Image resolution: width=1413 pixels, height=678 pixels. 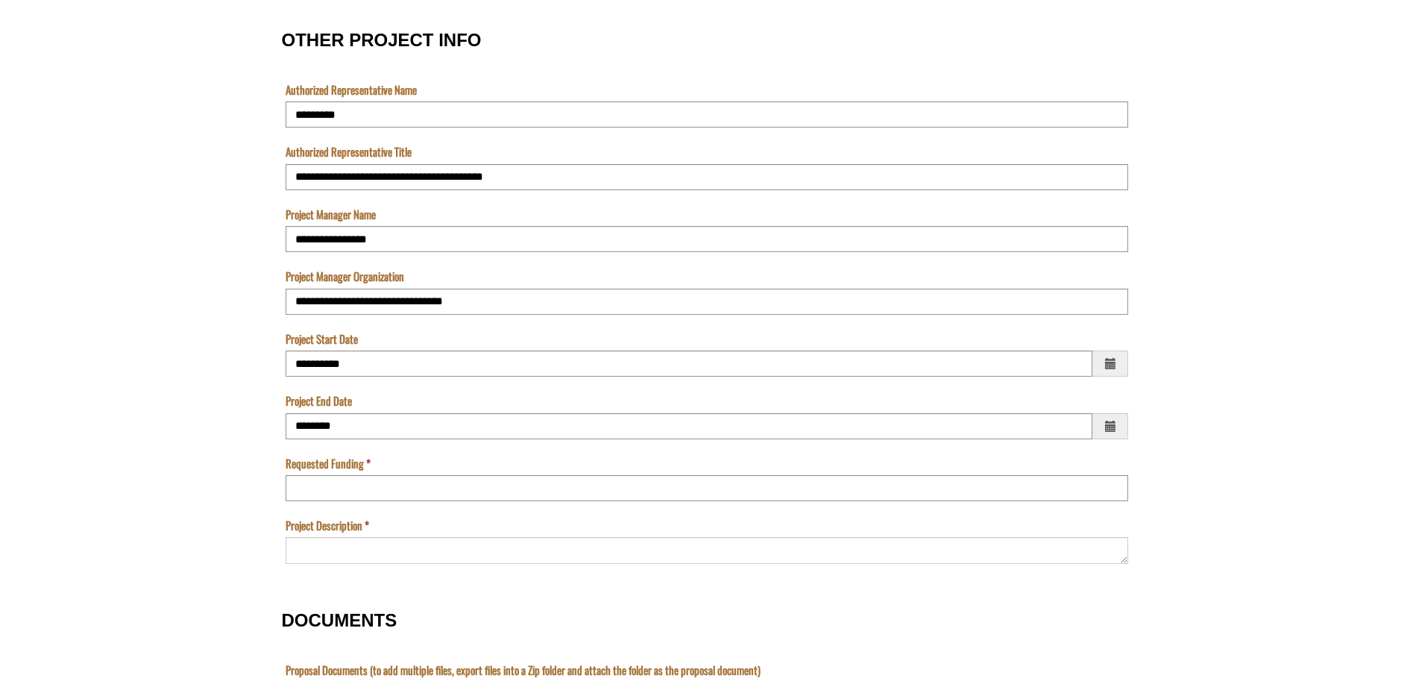 What do you see at coordinates (362, 56) in the screenshot?
I see `textarea: Acknowledgement` at bounding box center [362, 56].